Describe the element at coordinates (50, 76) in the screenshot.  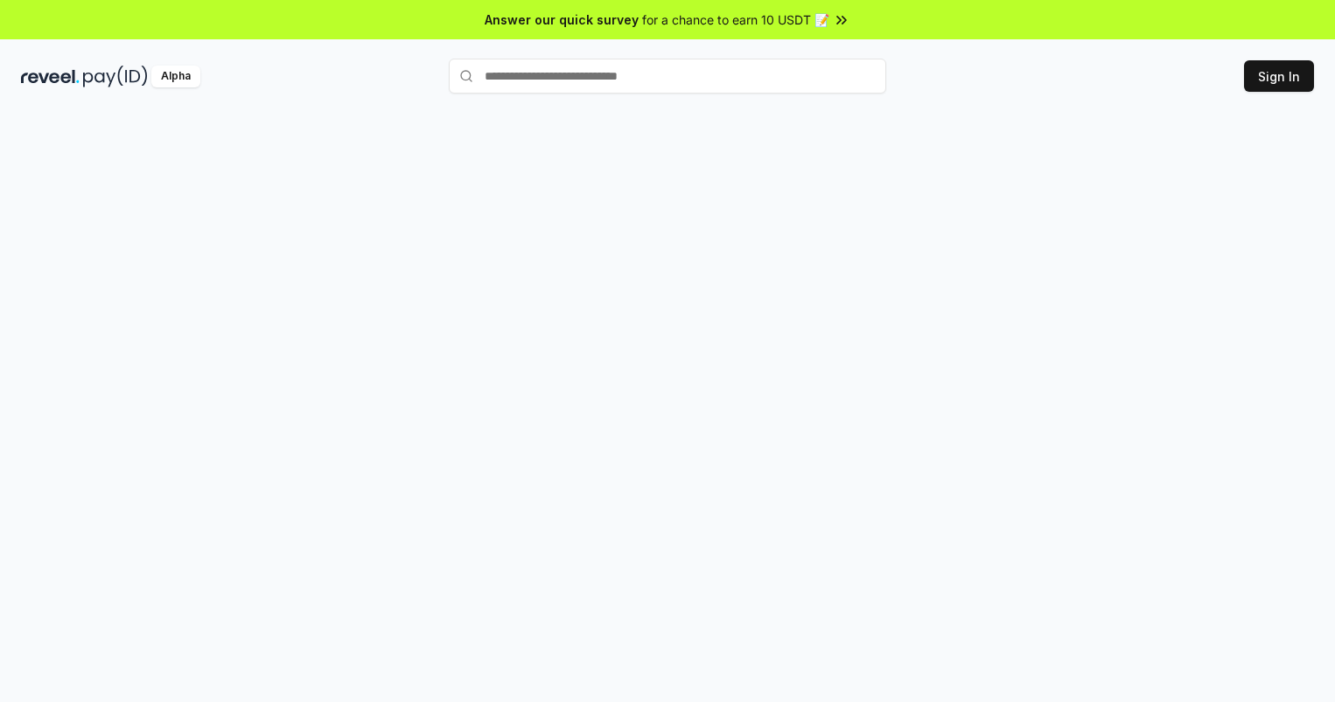
I see `img: reveel_dark` at that location.